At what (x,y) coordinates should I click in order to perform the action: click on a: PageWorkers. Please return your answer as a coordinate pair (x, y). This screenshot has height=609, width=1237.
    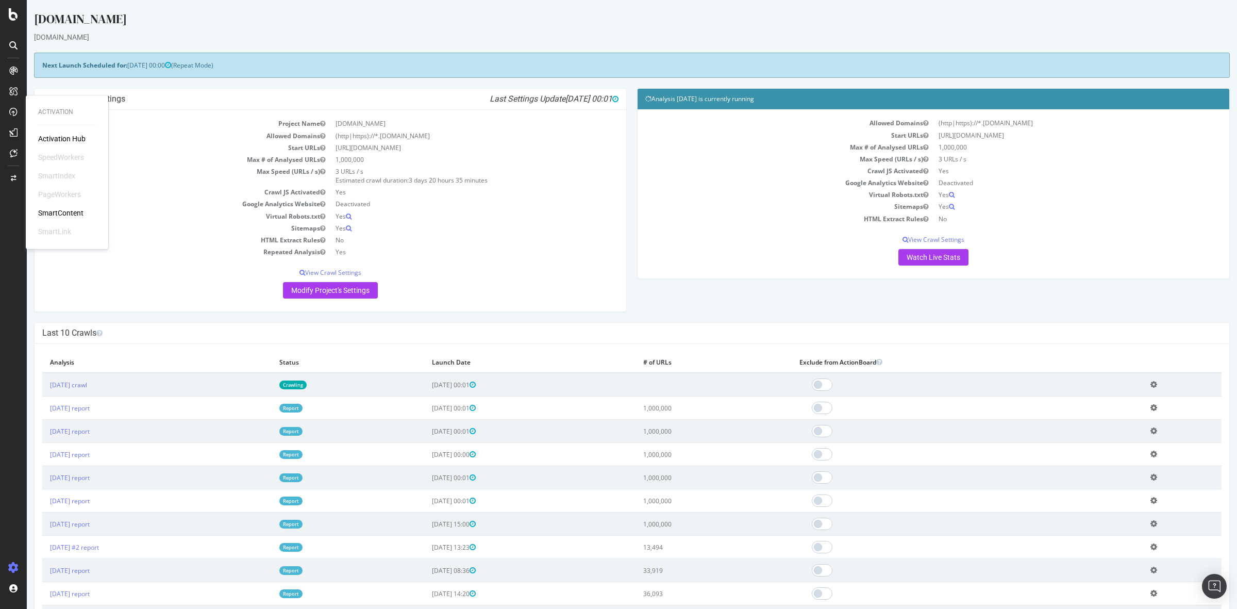
    Looking at the image, I should click on (59, 194).